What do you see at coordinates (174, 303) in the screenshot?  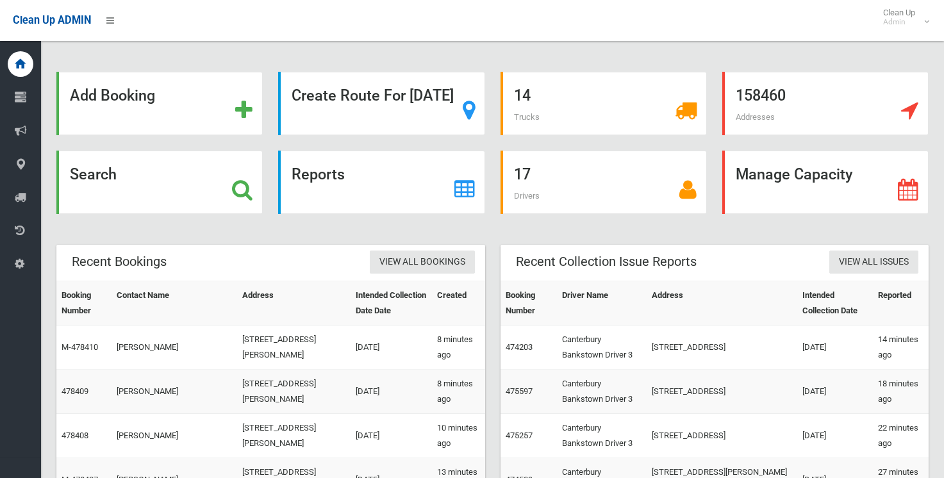 I see `th: Contact Name` at bounding box center [174, 303].